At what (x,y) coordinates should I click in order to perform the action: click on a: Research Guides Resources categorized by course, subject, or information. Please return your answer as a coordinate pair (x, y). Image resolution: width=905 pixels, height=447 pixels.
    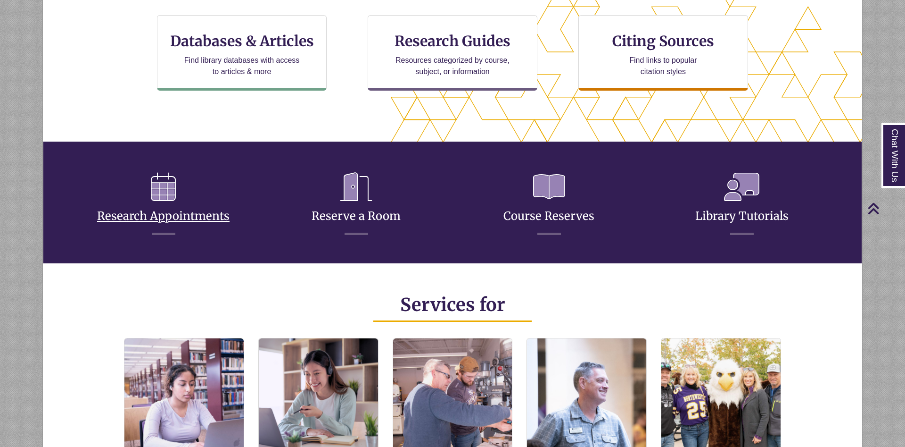
    Looking at the image, I should click on (453, 53).